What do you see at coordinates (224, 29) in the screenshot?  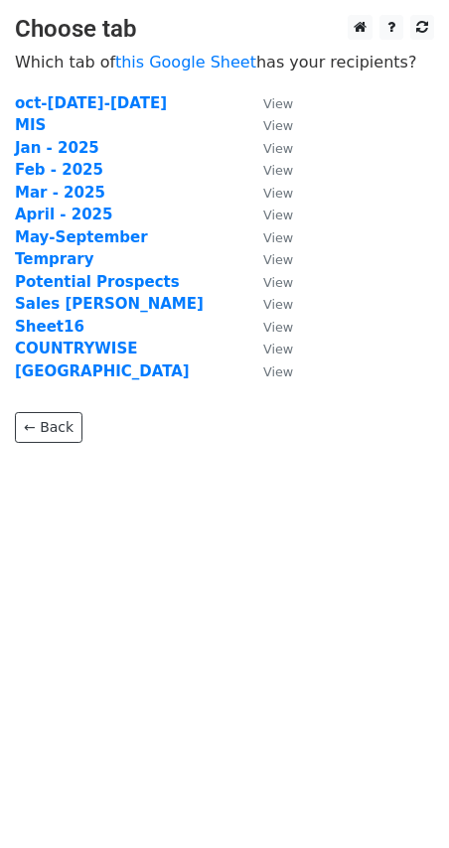 I see `h3: Choose tab` at bounding box center [224, 29].